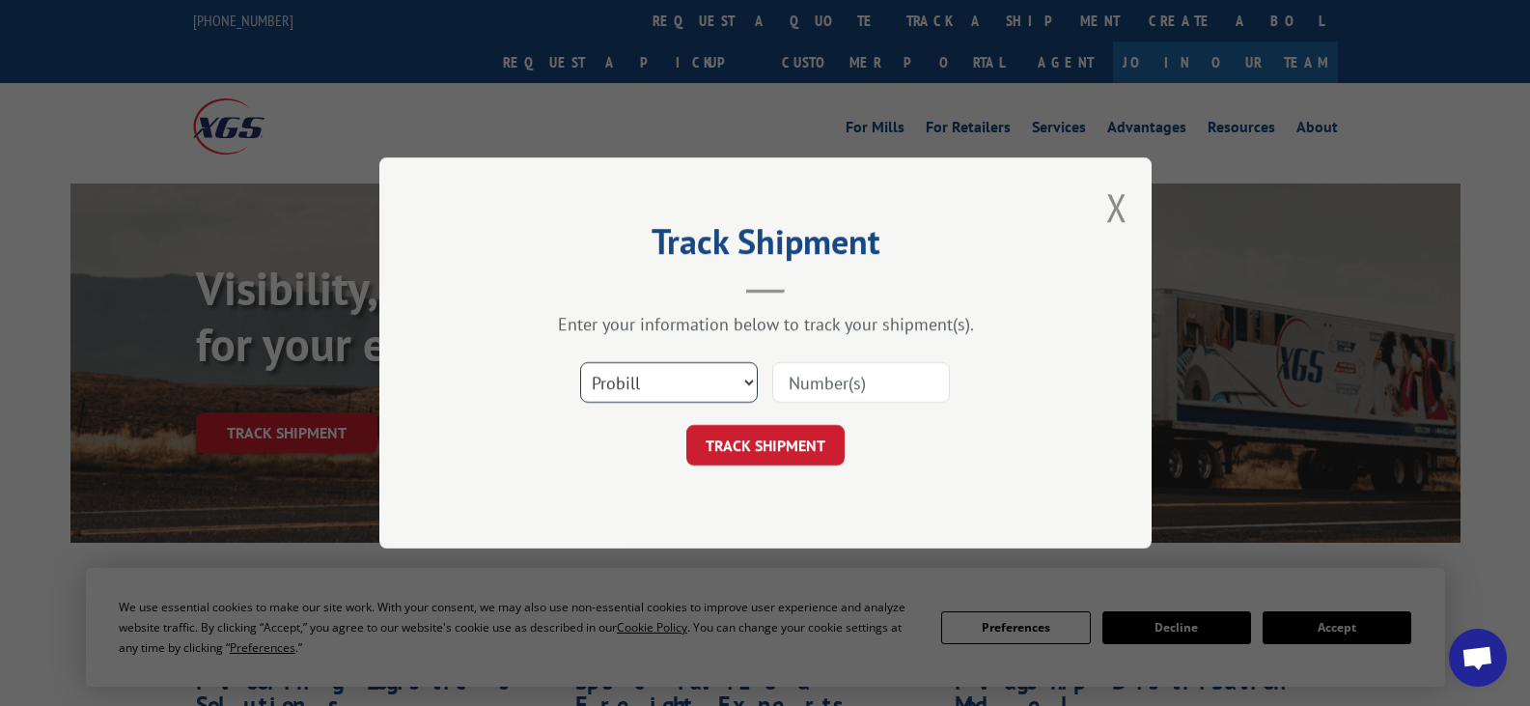 This screenshot has width=1530, height=706. What do you see at coordinates (765, 246) in the screenshot?
I see `h2: Track Shipment` at bounding box center [765, 246].